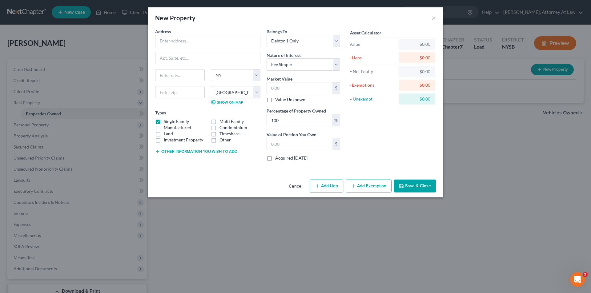  I want to click on label: Market Value, so click(279, 79).